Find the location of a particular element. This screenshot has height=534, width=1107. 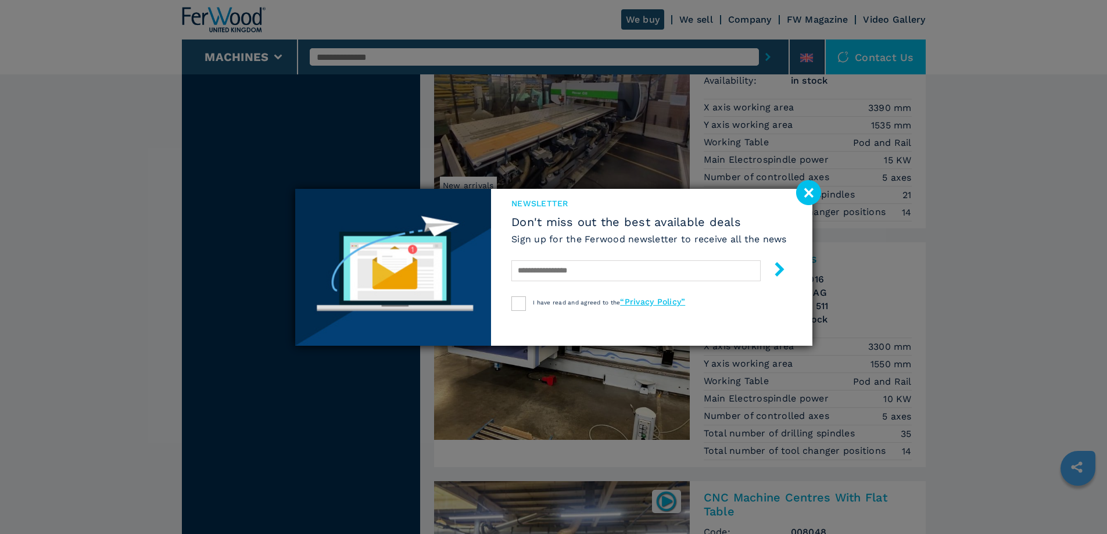

img: Newsletter image is located at coordinates (393, 267).